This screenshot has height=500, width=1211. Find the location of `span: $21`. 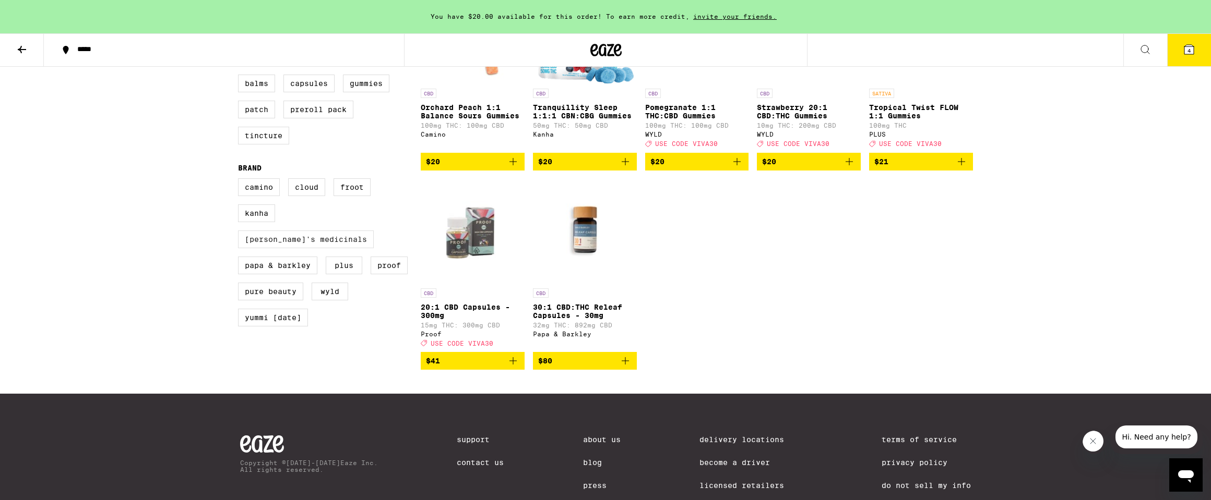

span: $21 is located at coordinates (881, 162).